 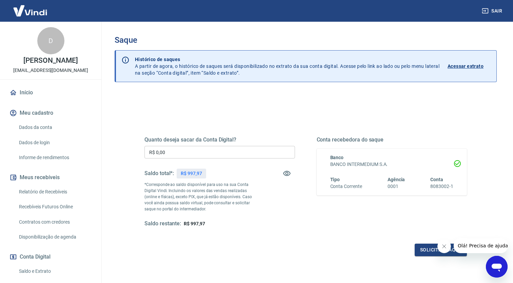 What do you see at coordinates (194, 223) in the screenshot?
I see `span: R$ 997,97` at bounding box center [194, 223].